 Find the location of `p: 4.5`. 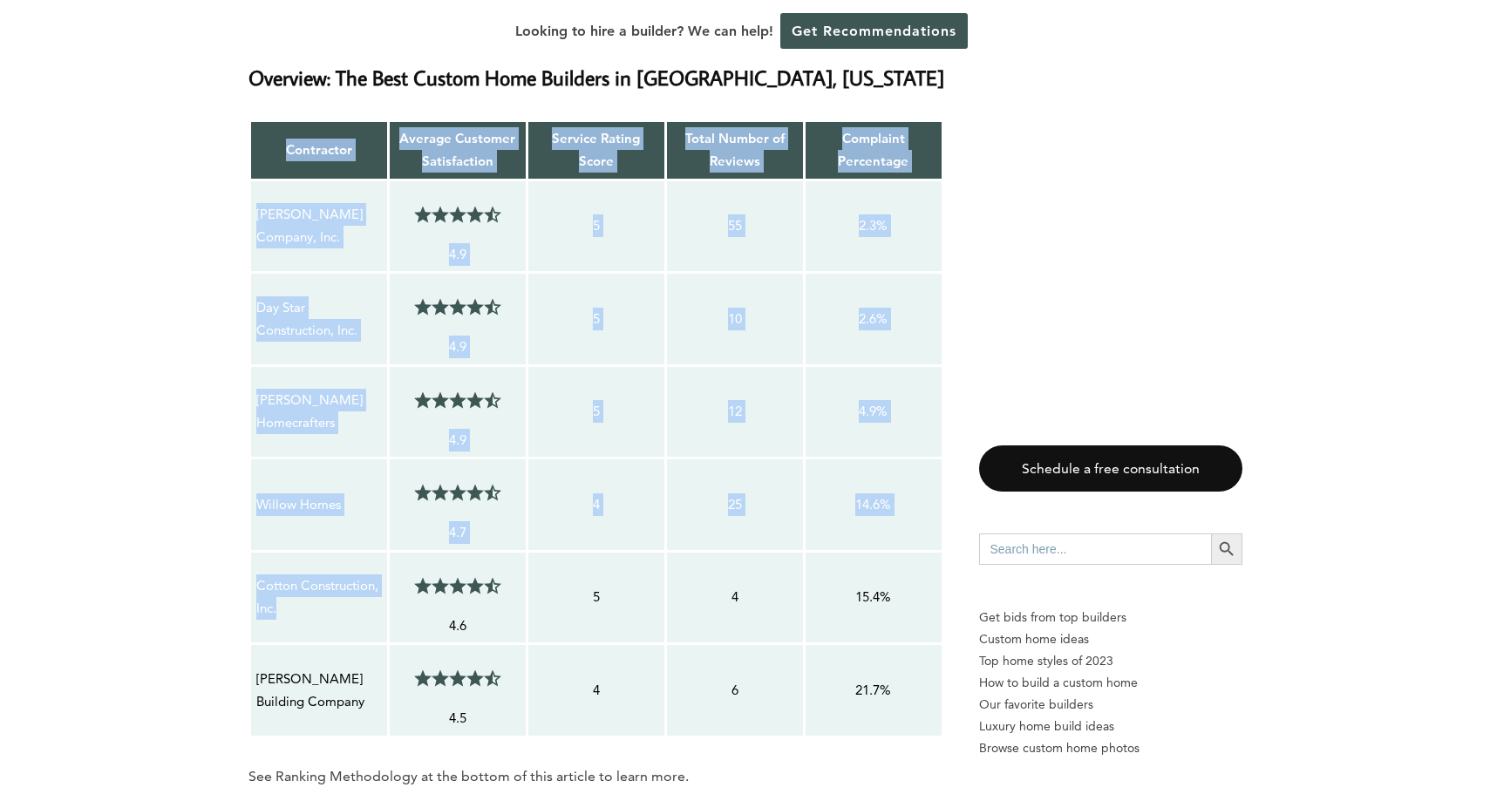

p: 4.5 is located at coordinates (458, 719).